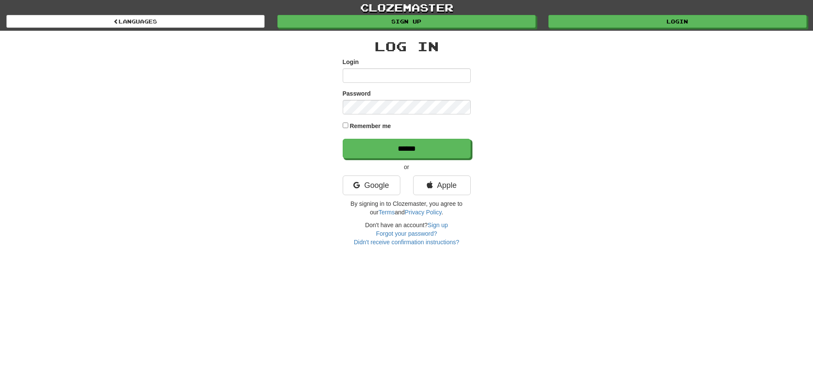 This screenshot has height=389, width=813. What do you see at coordinates (357, 93) in the screenshot?
I see `label: Password` at bounding box center [357, 93].